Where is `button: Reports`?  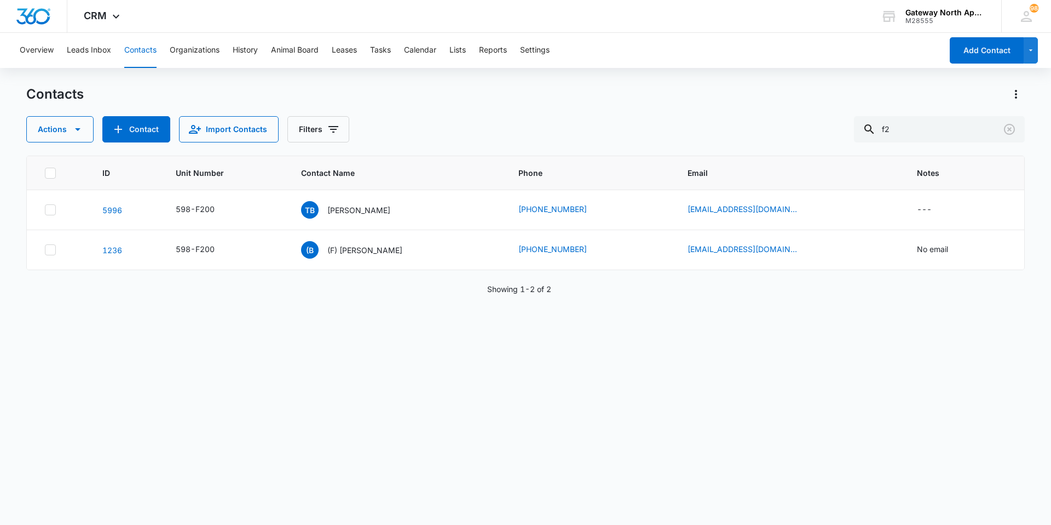 button: Reports is located at coordinates (493, 50).